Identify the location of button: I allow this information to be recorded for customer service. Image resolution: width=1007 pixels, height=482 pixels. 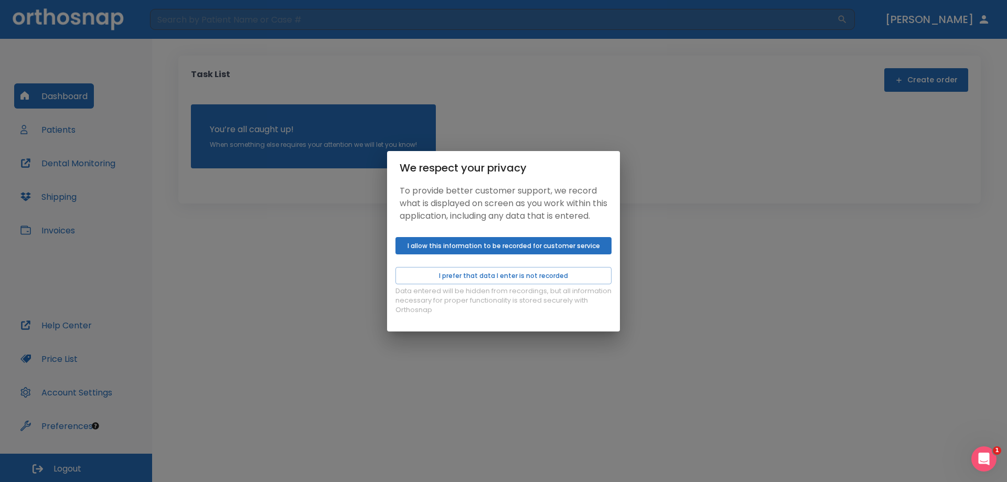
(503, 245).